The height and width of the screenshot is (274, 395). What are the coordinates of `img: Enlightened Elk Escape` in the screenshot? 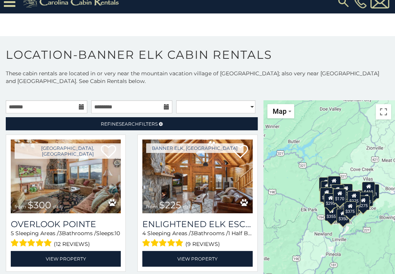 It's located at (197, 177).